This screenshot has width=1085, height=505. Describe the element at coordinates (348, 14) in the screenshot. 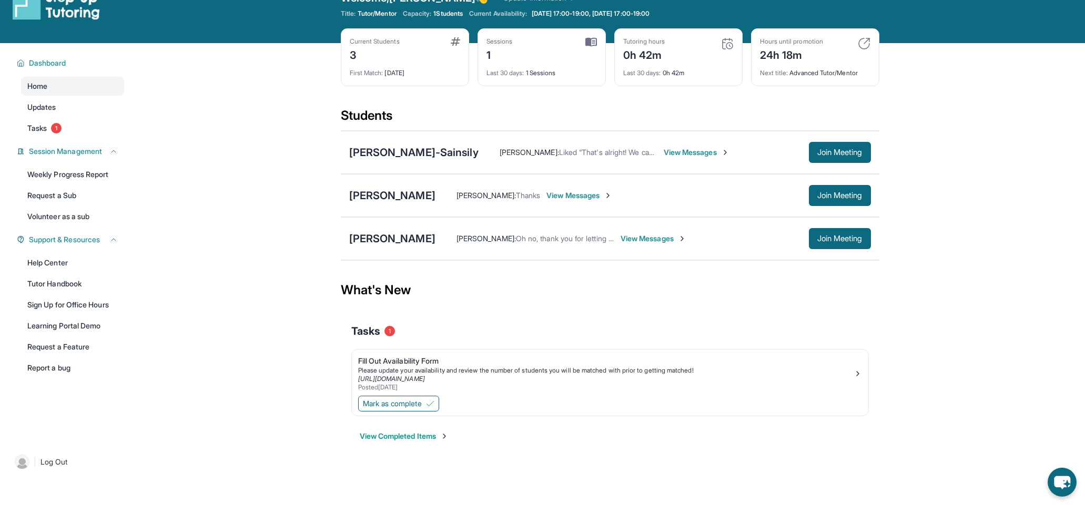

I see `span: Title:` at that location.